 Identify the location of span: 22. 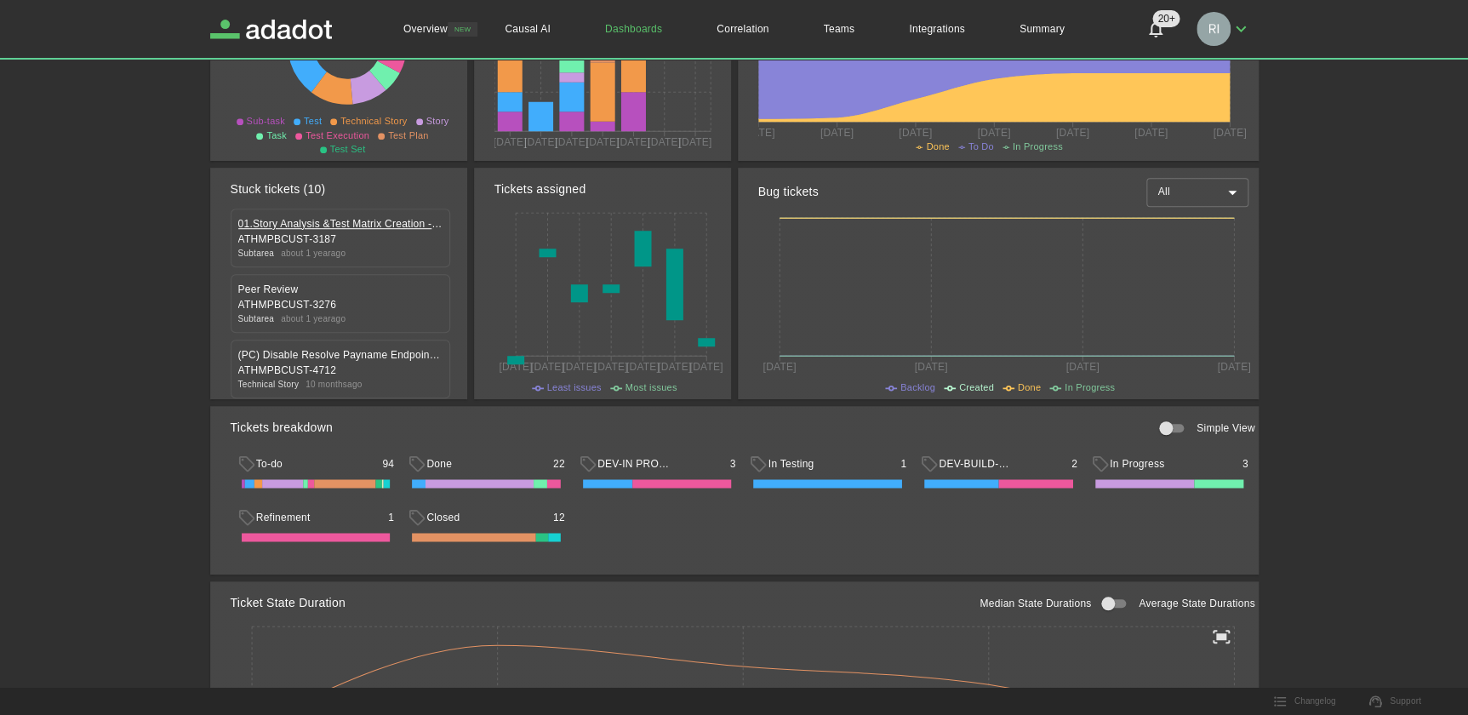
(559, 464).